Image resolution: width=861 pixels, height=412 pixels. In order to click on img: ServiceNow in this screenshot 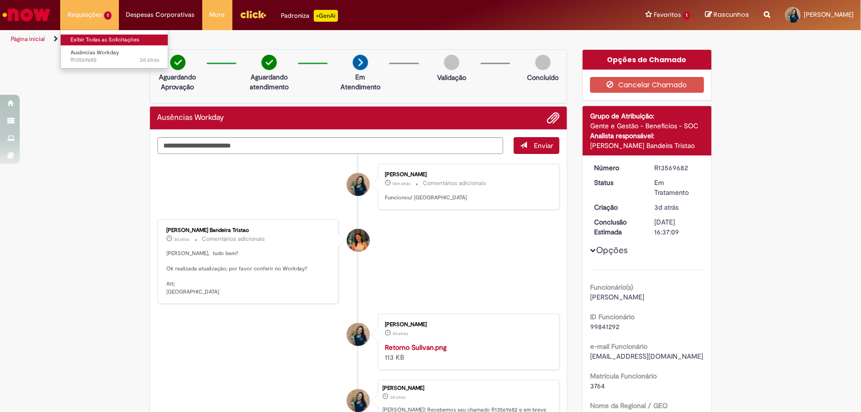, I will do `click(26, 15)`.